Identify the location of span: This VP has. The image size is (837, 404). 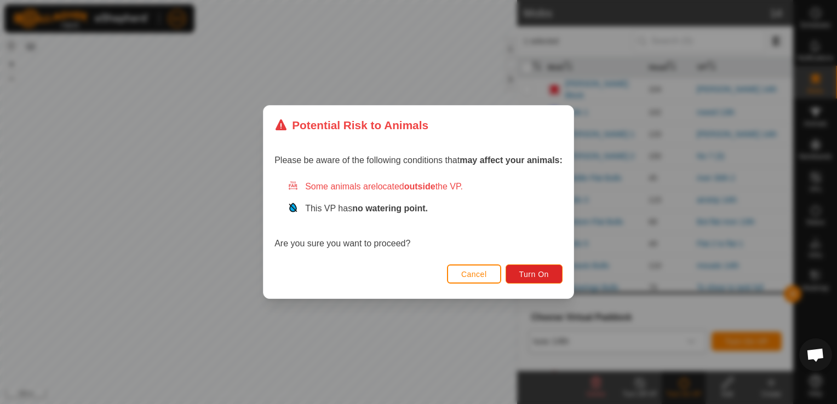
(366, 208).